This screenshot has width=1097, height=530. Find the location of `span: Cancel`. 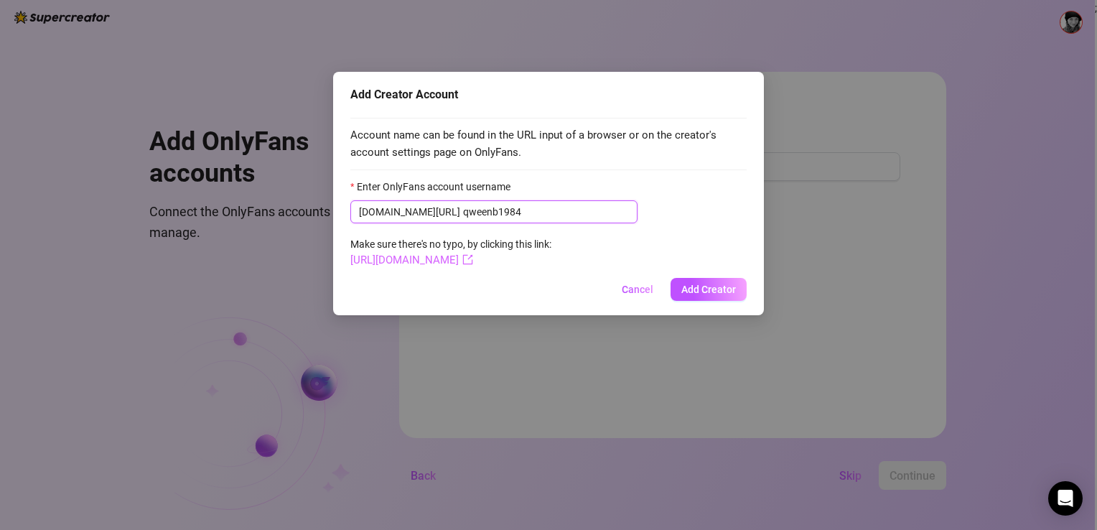

span: Cancel is located at coordinates (638, 289).